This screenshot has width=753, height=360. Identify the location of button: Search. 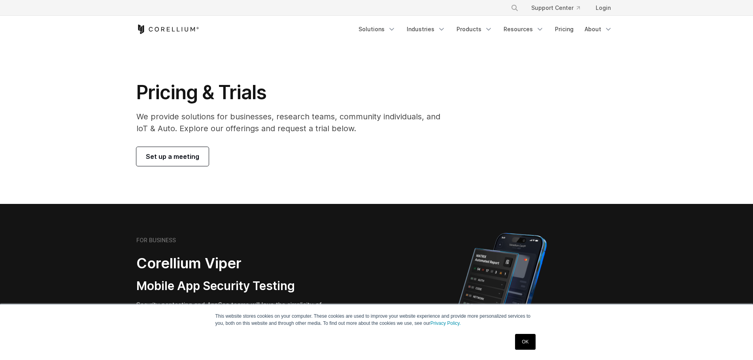
(514, 8).